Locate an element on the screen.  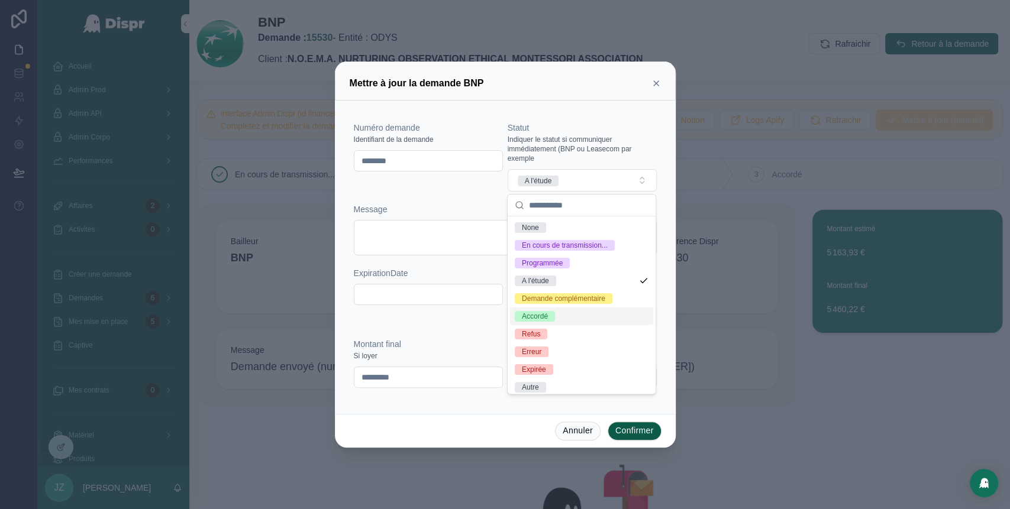
div: Suggestions is located at coordinates (582, 305).